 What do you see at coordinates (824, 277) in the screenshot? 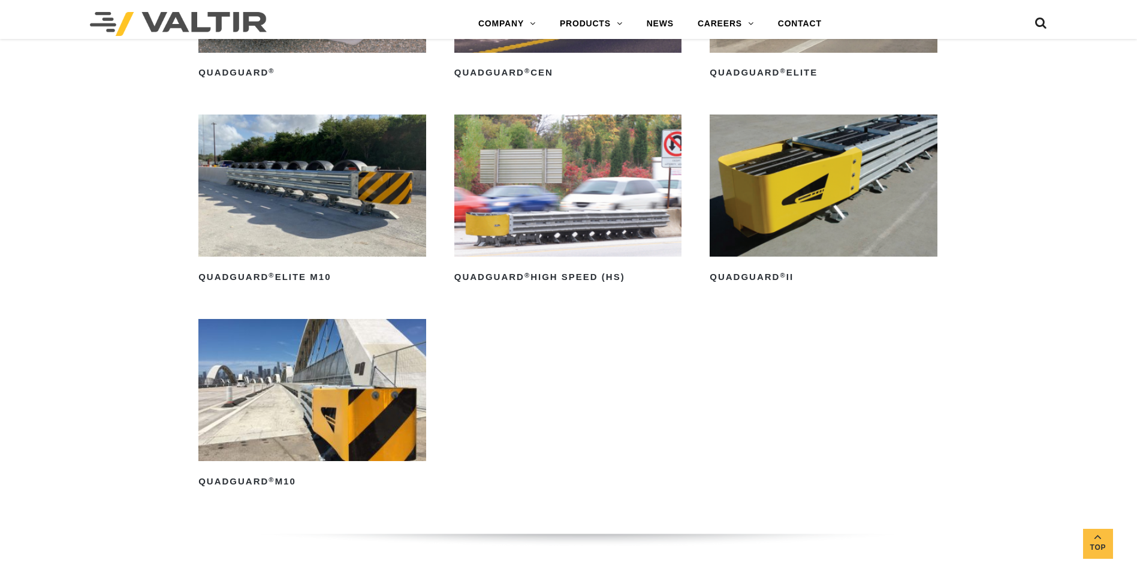
I see `h2: QuadGuard II` at bounding box center [824, 277].